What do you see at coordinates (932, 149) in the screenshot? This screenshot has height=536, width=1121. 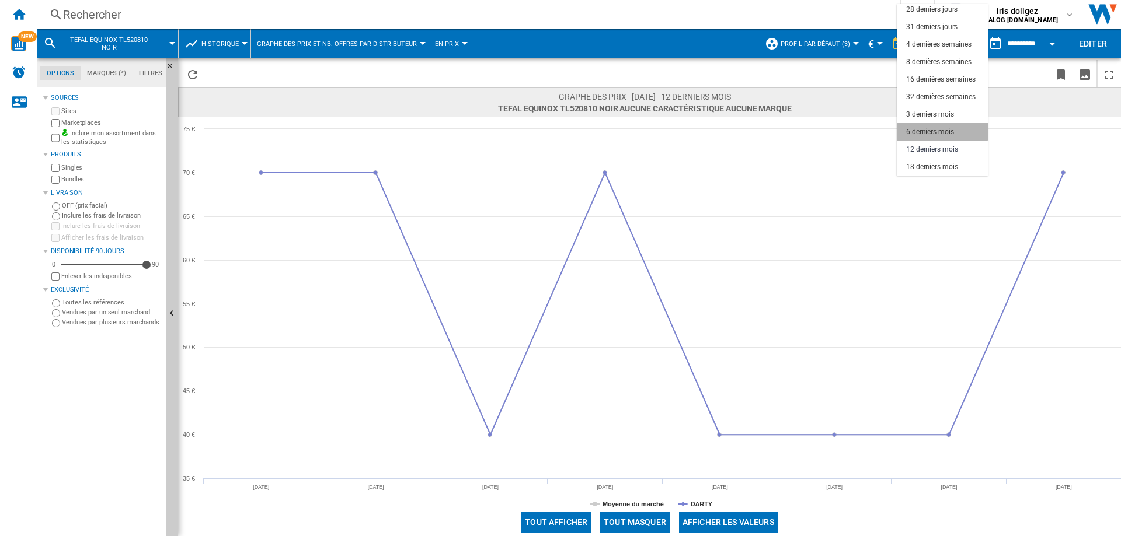 I see `div: 12 derniers mois` at bounding box center [932, 149].